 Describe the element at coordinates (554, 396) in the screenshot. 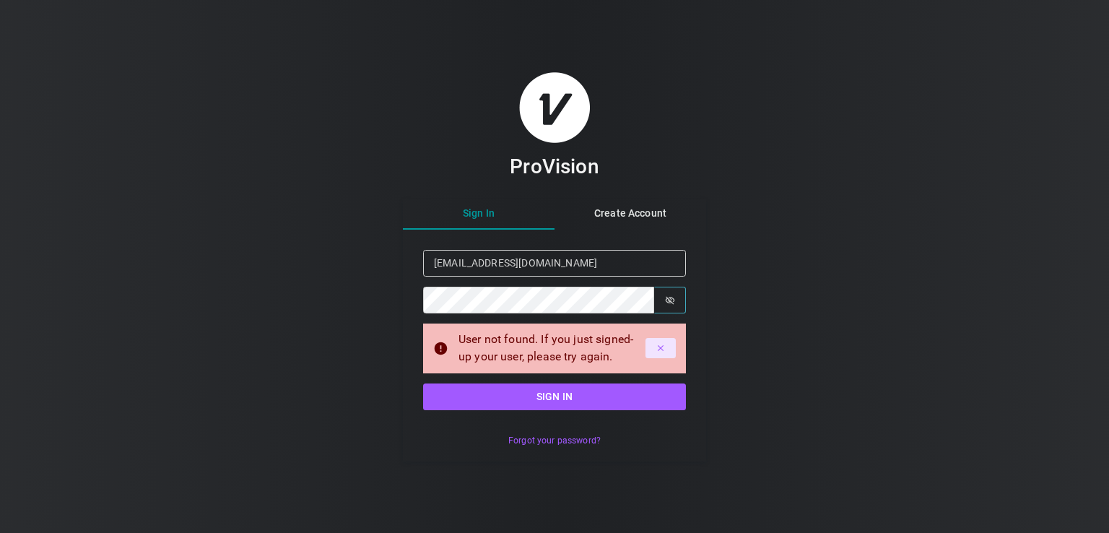

I see `button: Sign in` at that location.